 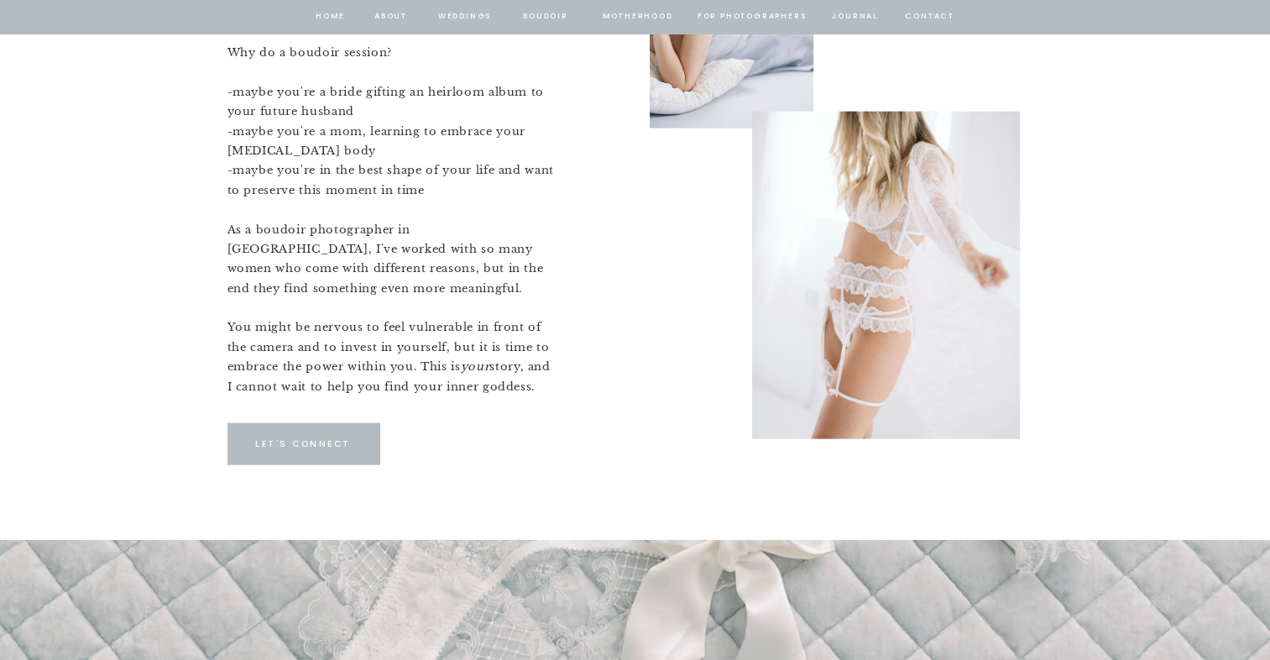 What do you see at coordinates (545, 17) in the screenshot?
I see `nav: BOUDOIR` at bounding box center [545, 17].